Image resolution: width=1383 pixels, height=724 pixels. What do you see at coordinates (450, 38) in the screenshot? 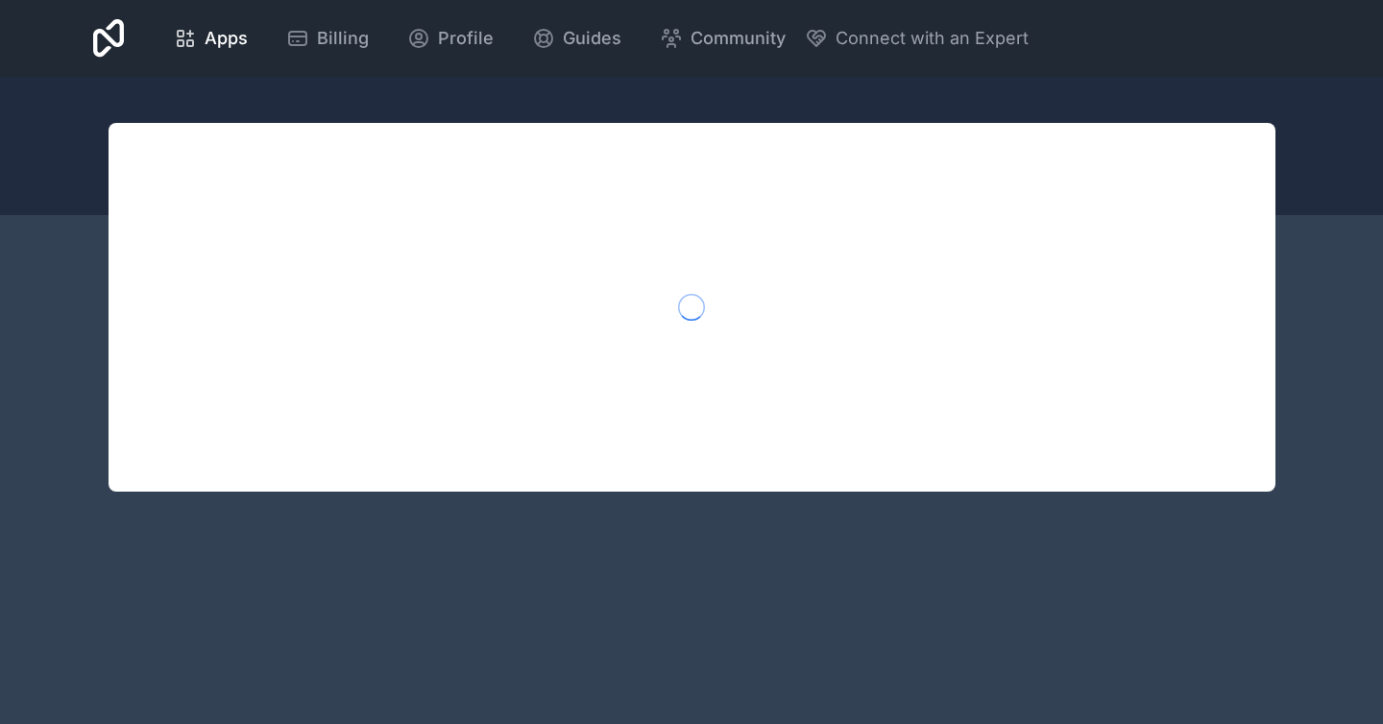
I see `a: Profile` at bounding box center [450, 38].